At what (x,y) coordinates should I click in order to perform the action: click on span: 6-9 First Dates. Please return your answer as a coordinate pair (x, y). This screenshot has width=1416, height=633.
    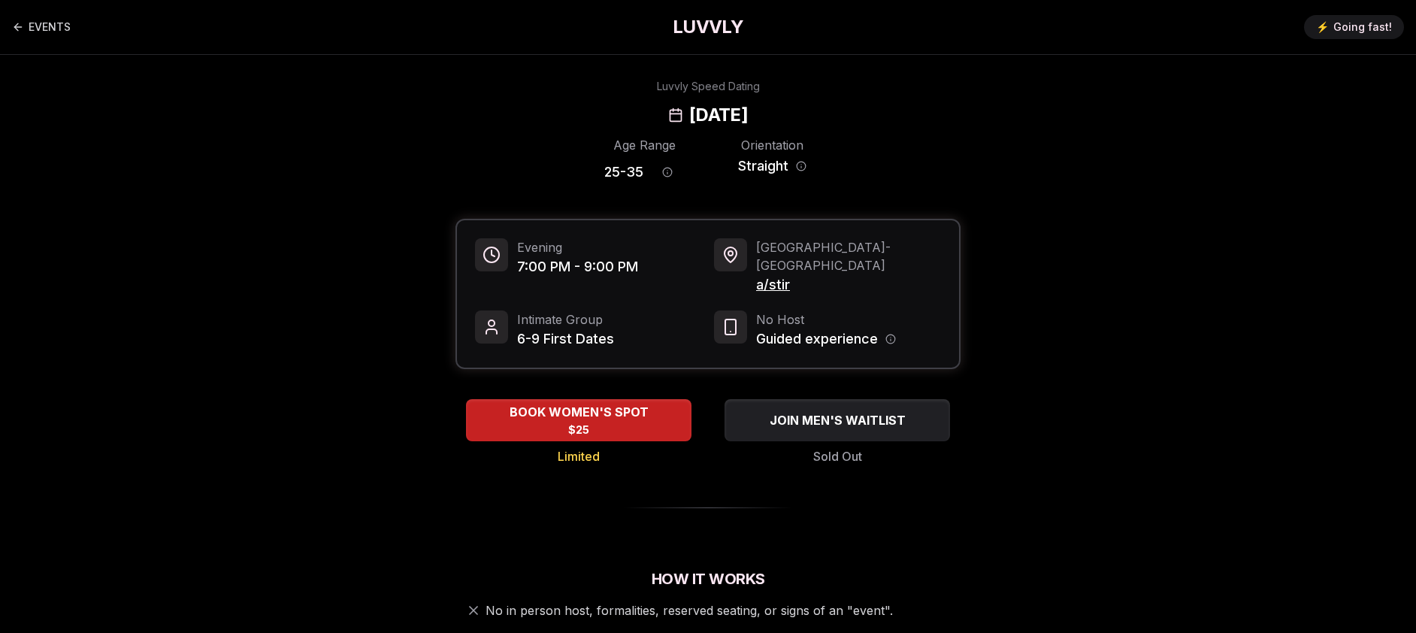
    Looking at the image, I should click on (565, 339).